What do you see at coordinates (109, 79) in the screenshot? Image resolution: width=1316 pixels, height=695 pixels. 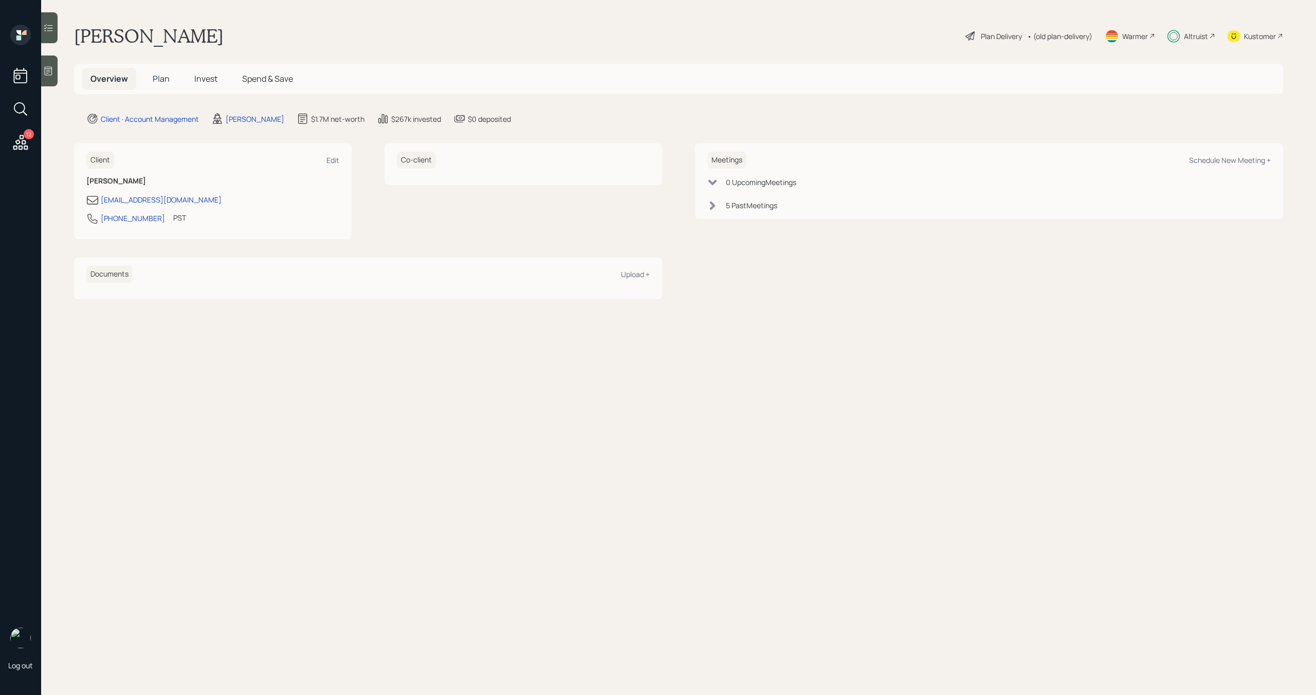 I see `span: Overview` at bounding box center [109, 79].